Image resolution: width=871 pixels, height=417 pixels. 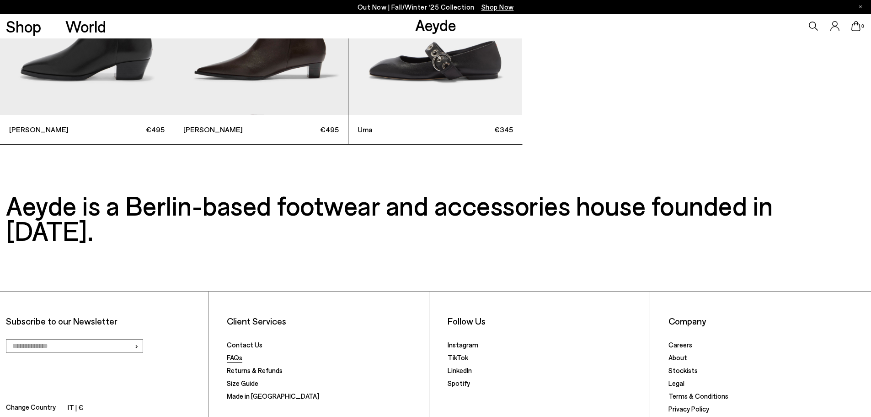 What do you see at coordinates (23, 26) in the screenshot?
I see `a: Shop` at bounding box center [23, 26].